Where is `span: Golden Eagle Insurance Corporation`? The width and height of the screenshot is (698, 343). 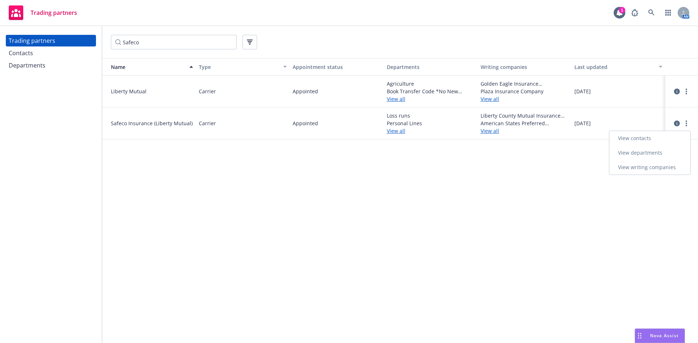
span: Golden Eagle Insurance Corporation is located at coordinates (524, 84).